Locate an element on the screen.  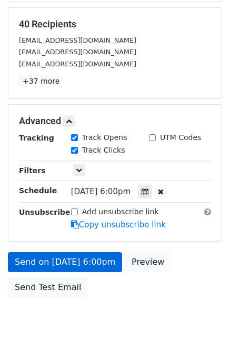
label: Track Clicks is located at coordinates (104, 150).